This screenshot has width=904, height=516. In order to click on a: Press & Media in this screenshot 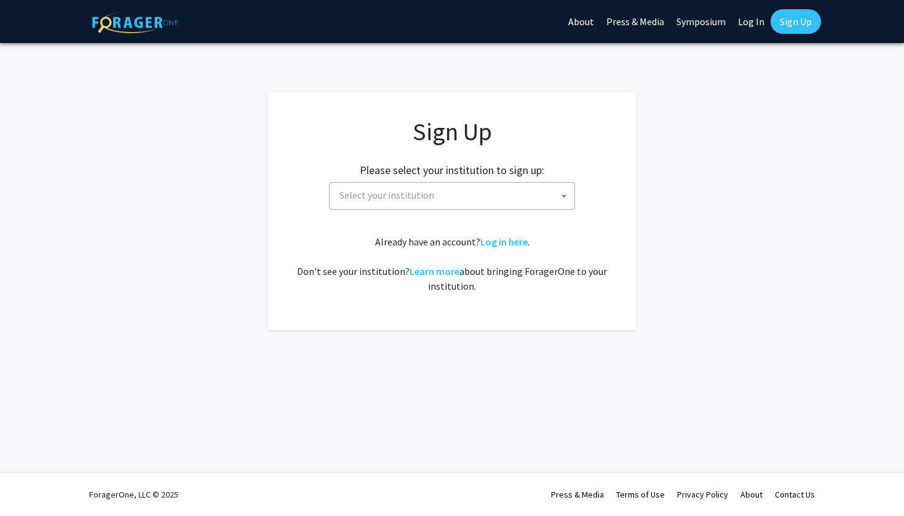, I will do `click(578, 495)`.